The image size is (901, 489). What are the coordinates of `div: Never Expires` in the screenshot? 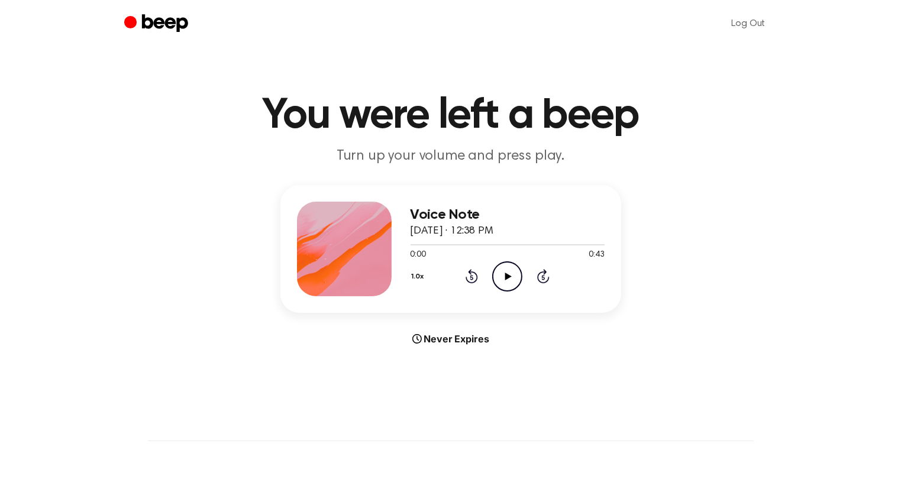 It's located at (451, 339).